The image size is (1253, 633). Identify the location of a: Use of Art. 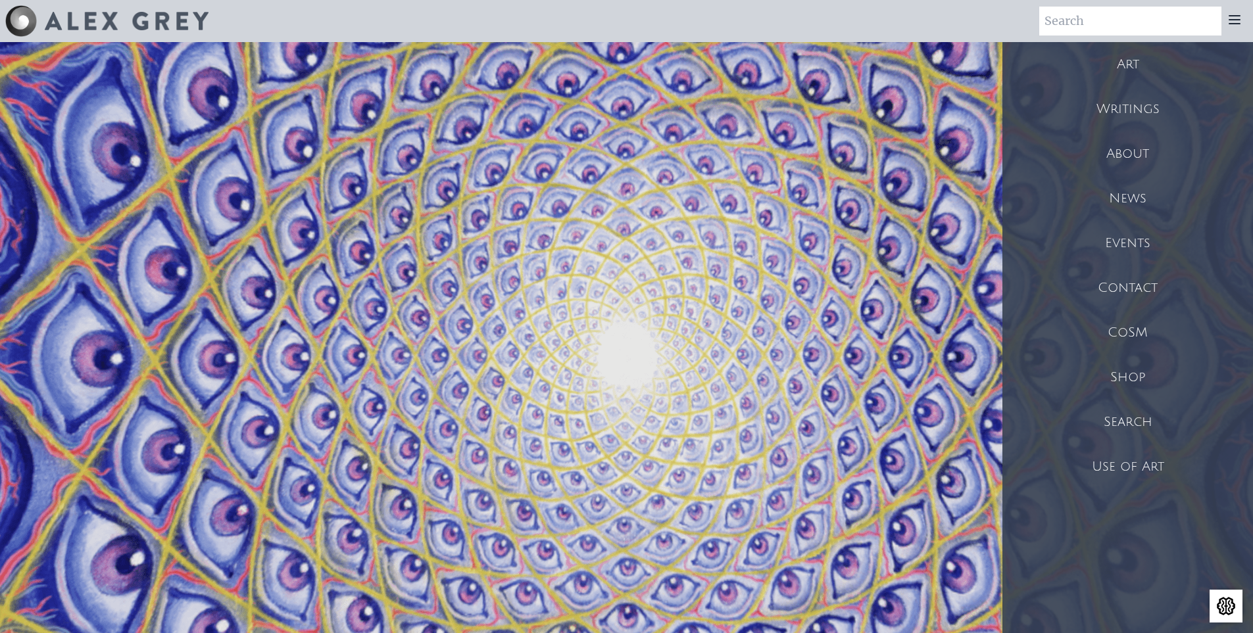
(1127, 467).